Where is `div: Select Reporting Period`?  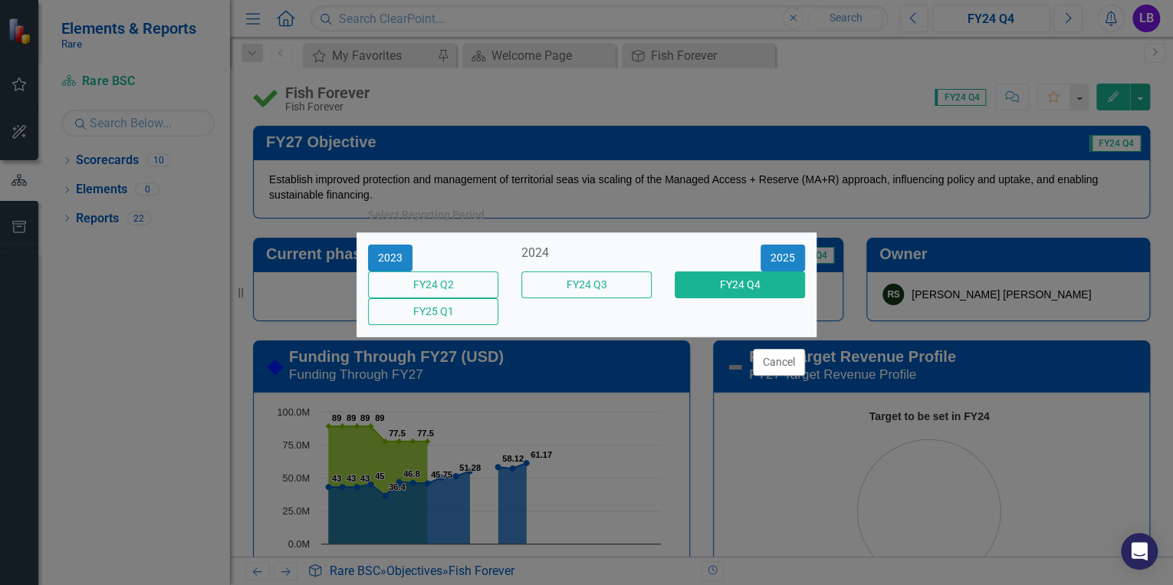
div: Select Reporting Period is located at coordinates (426, 215).